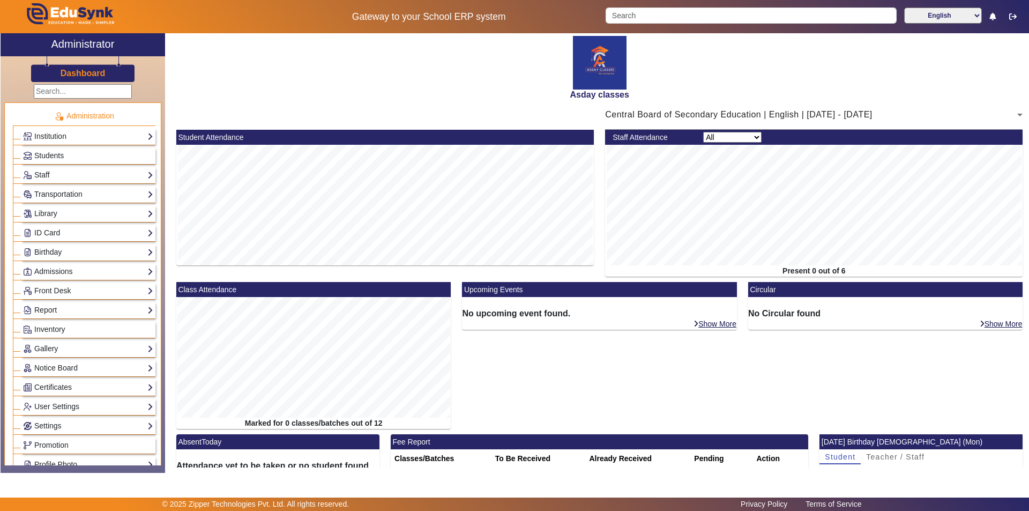 The height and width of the screenshot is (511, 1029). I want to click on p: Administration, so click(84, 116).